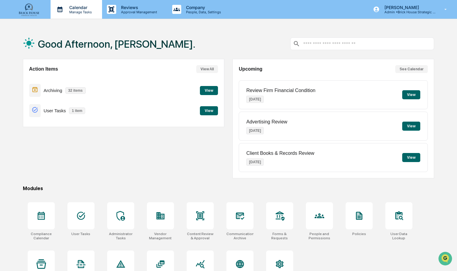  I want to click on span: Pylon, so click(66, 151).